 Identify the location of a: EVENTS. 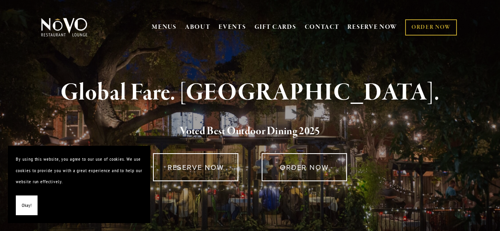
(232, 27).